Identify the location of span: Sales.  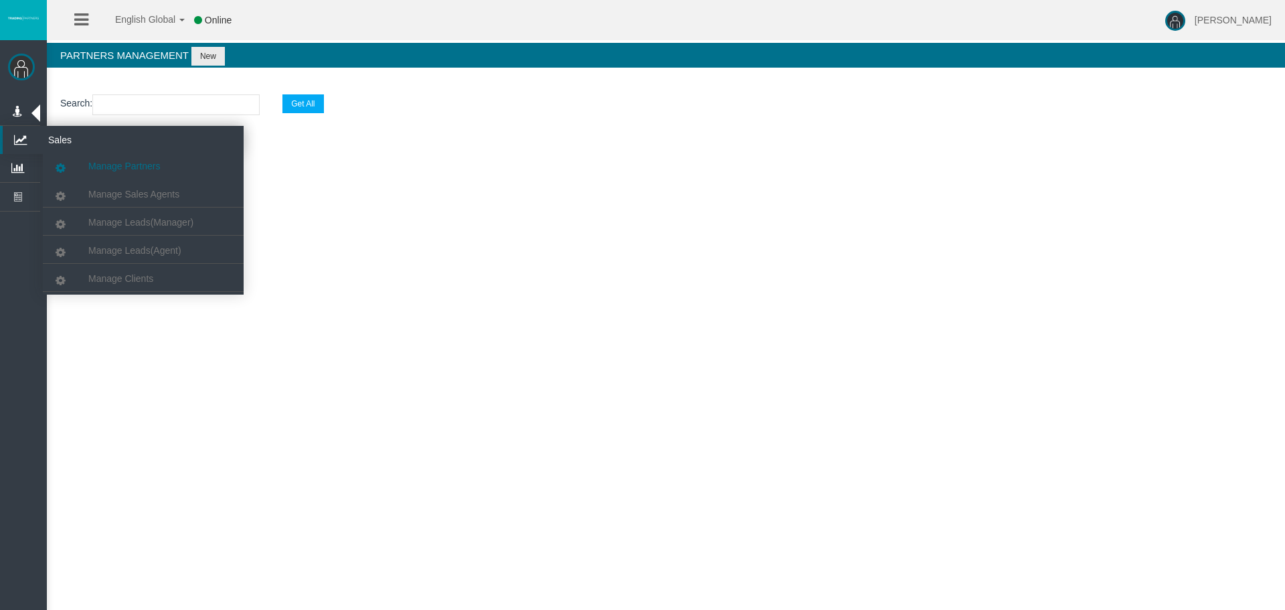
(104, 140).